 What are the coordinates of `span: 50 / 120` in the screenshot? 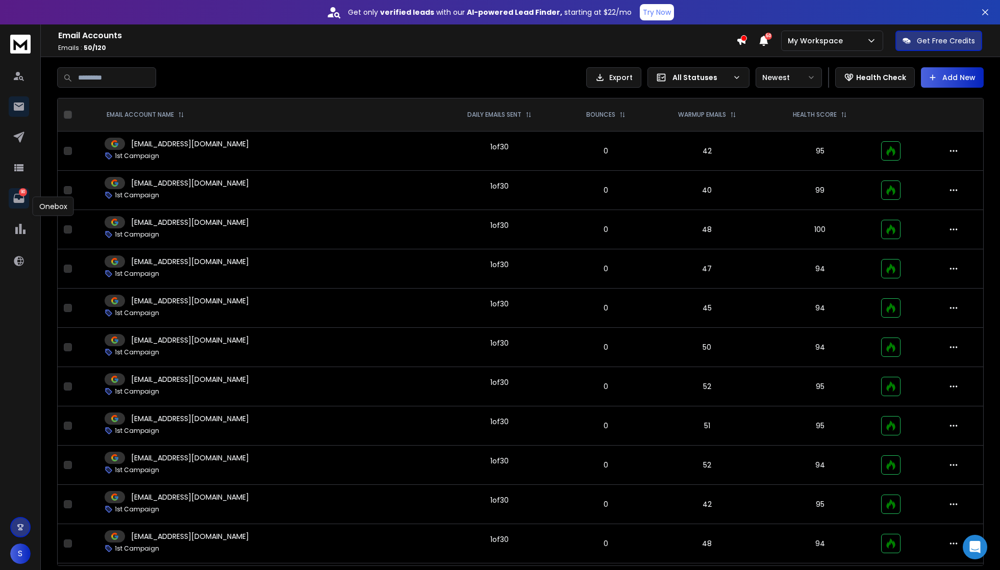 It's located at (95, 47).